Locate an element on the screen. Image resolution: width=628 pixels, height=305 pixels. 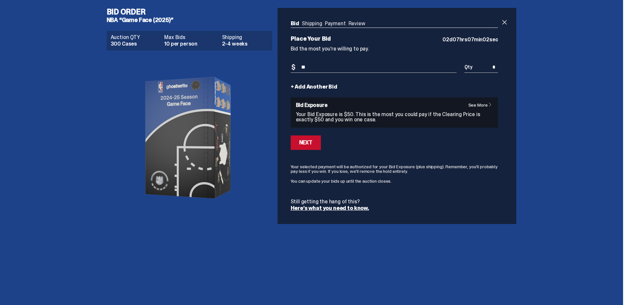
p: Your selected payment will be authorized for your Bid Exposure (plus shipping). Remember, you’ll ... is located at coordinates (394, 169).